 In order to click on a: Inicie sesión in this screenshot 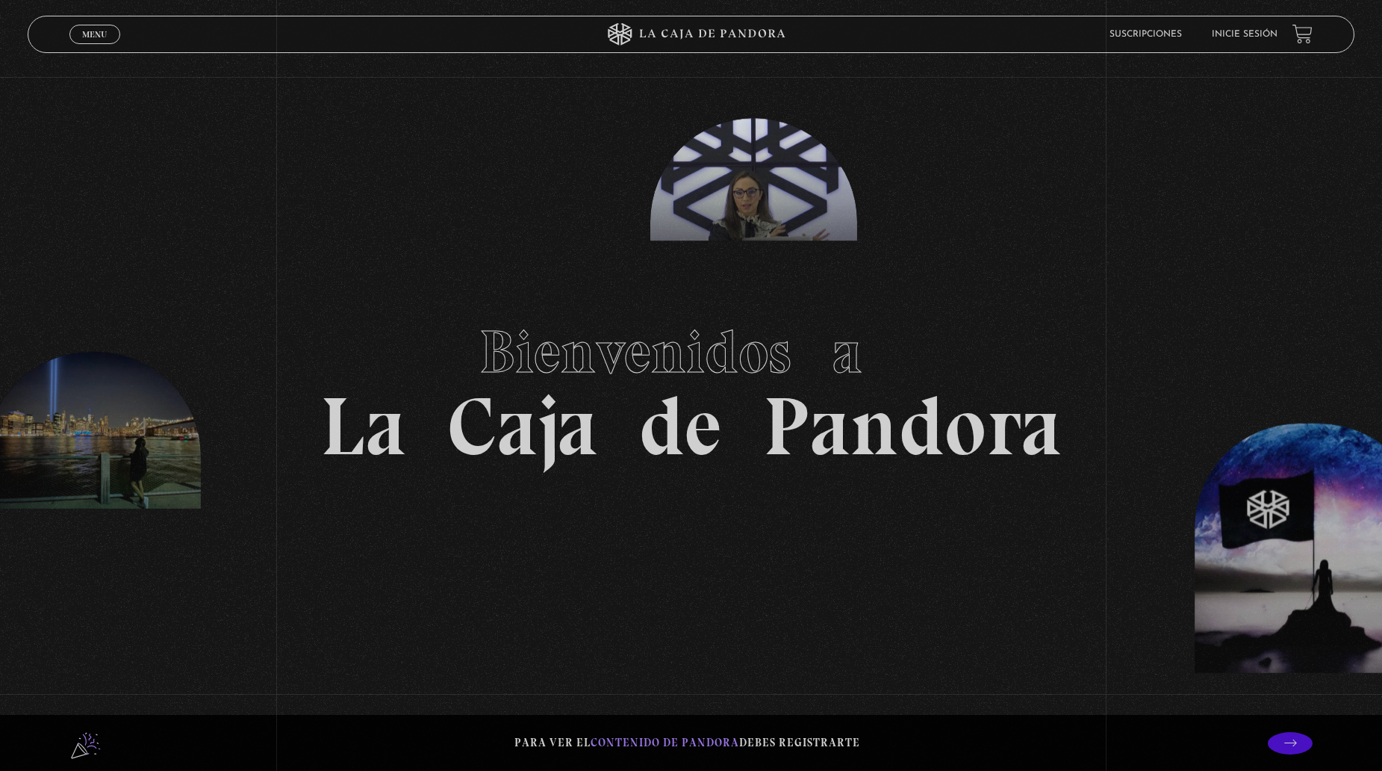, I will do `click(1245, 34)`.